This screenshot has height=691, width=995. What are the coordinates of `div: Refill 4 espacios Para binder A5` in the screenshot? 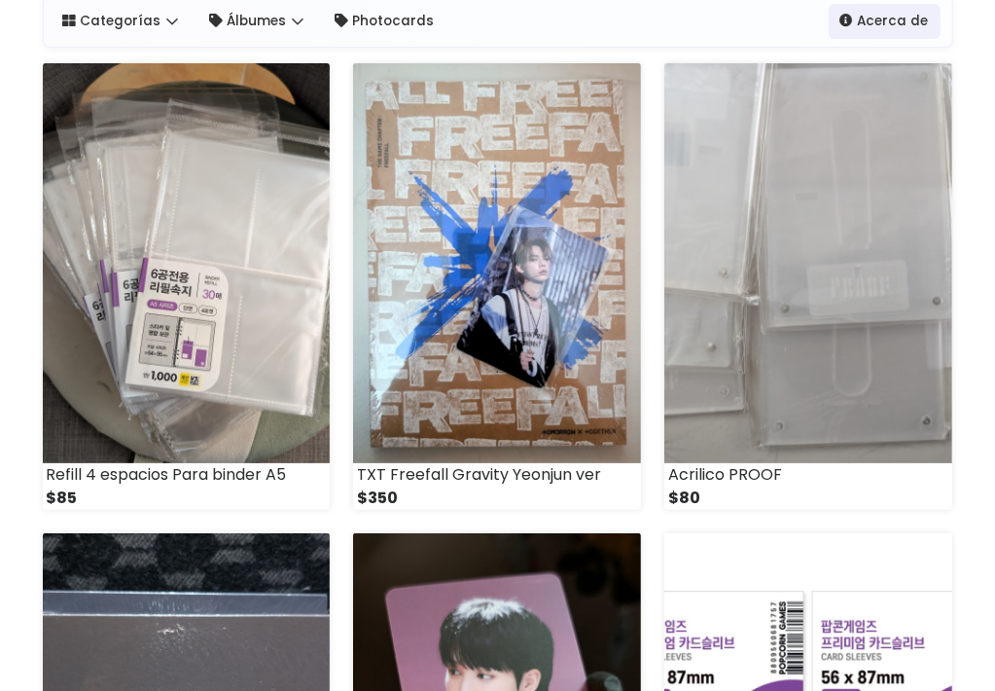 It's located at (187, 475).